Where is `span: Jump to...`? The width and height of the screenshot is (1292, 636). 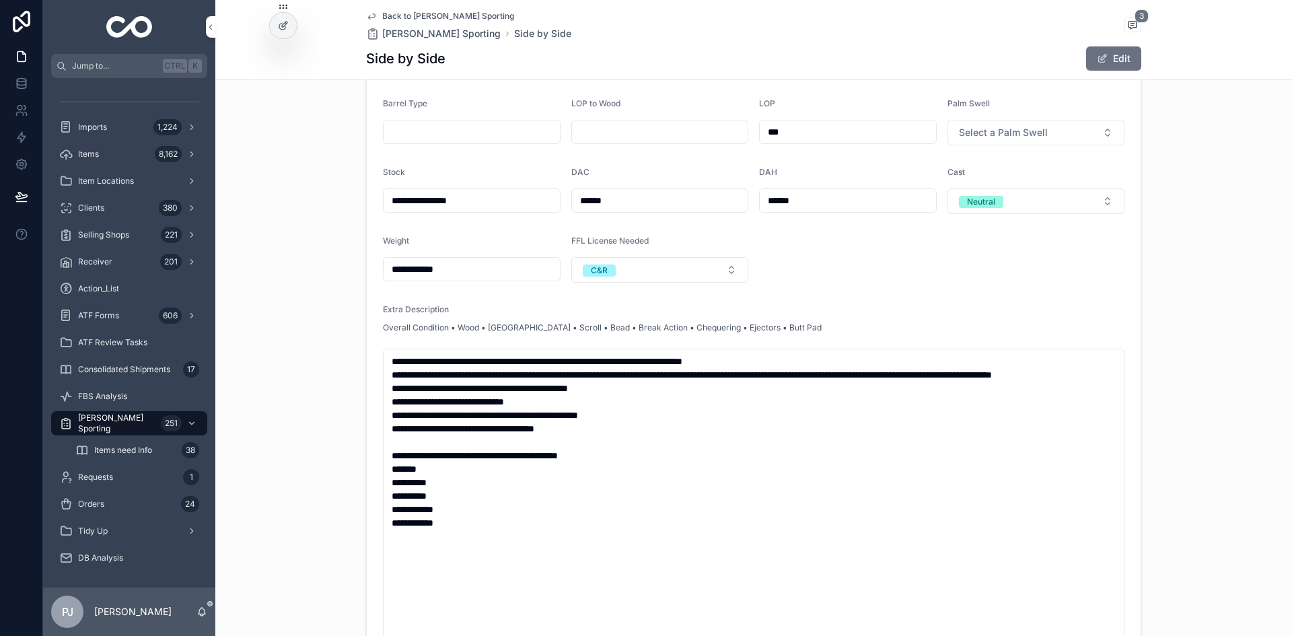
span: Jump to... is located at coordinates (114, 66).